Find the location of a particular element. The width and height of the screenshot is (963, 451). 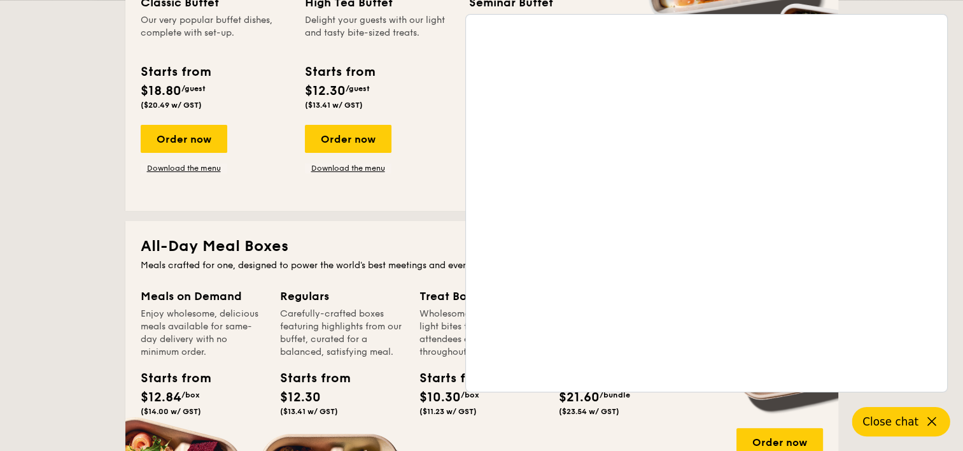

span: ($14.00 w/ GST) is located at coordinates (171, 411).